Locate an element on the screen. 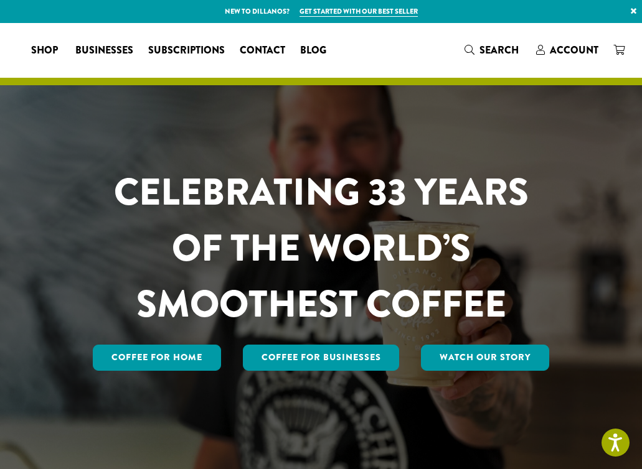 The image size is (642, 469). span: Businesses is located at coordinates (104, 50).